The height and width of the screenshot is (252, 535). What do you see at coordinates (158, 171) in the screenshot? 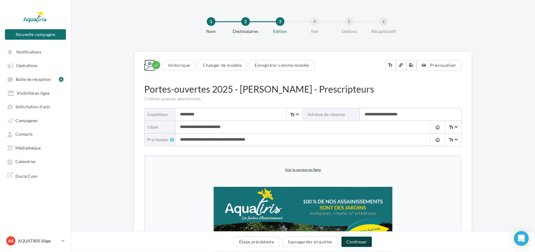
I see `span: 100 % de nos assainissements sont des jardins` at bounding box center [158, 171].